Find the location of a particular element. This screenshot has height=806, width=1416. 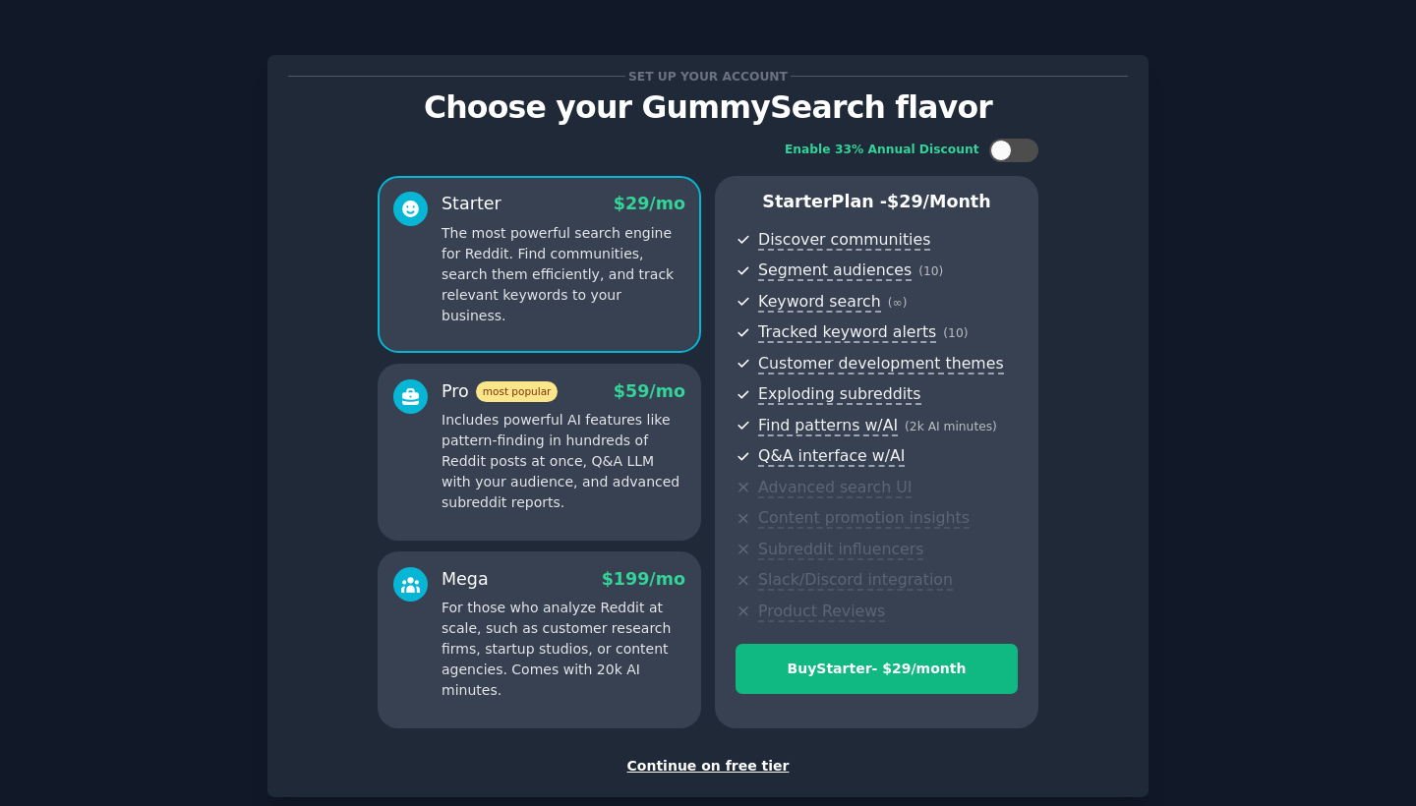

span: Subreddit influencers is located at coordinates (841, 550).